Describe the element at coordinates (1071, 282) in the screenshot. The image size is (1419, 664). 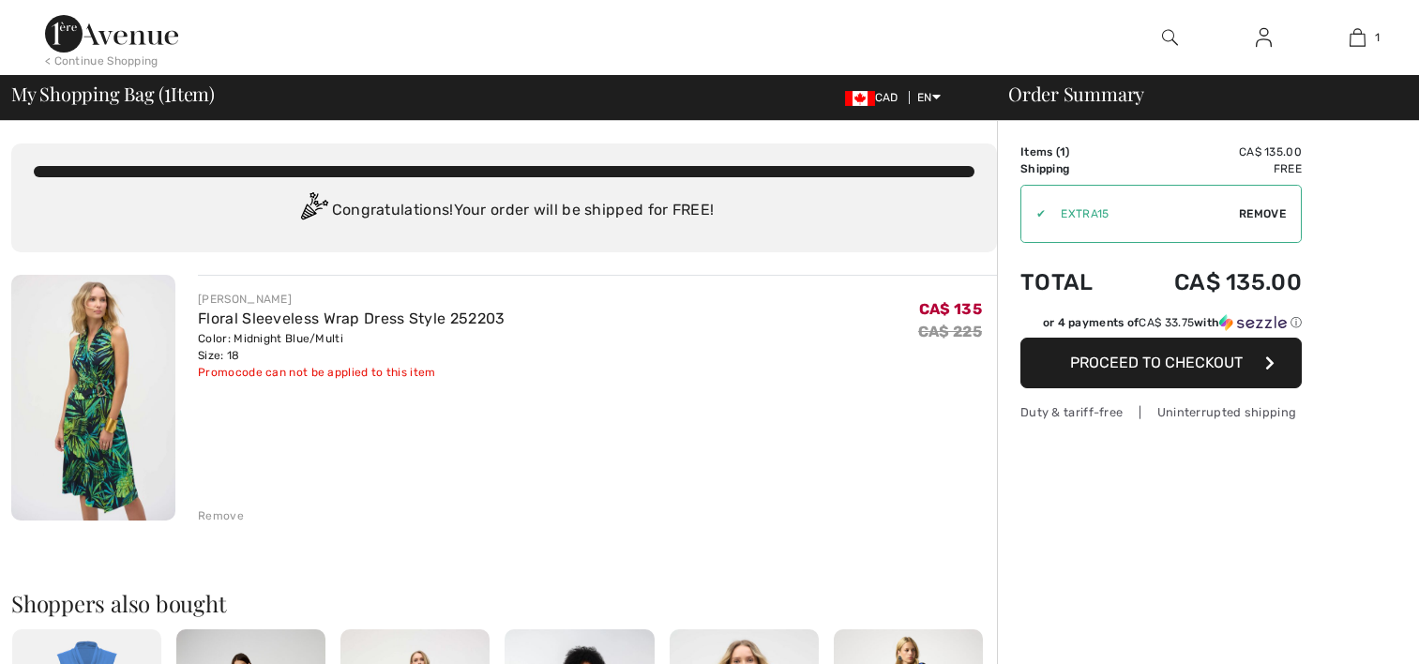
I see `td: Total` at that location.